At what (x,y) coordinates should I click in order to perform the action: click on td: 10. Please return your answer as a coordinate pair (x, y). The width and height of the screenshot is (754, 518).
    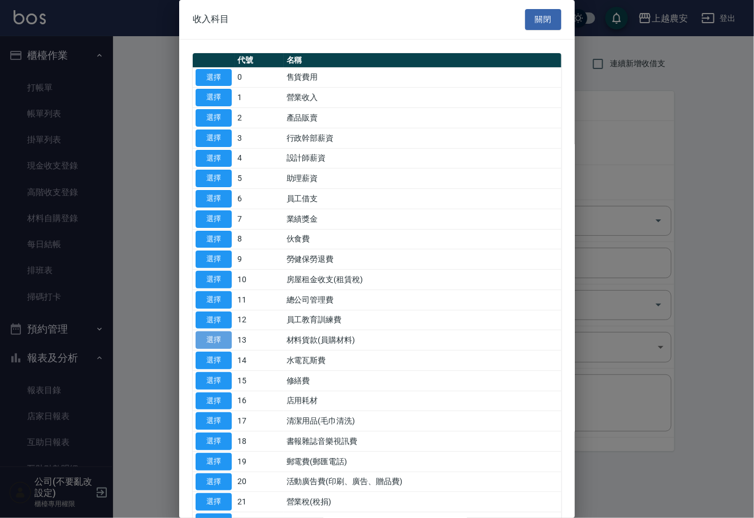
    Looking at the image, I should click on (259, 280).